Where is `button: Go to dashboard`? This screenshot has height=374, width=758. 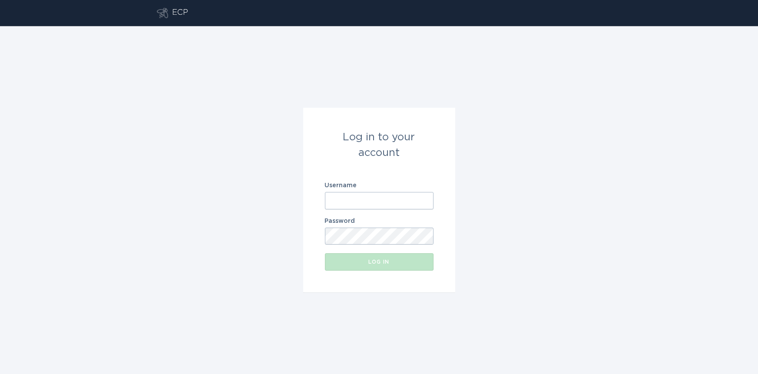
button: Go to dashboard is located at coordinates (162, 13).